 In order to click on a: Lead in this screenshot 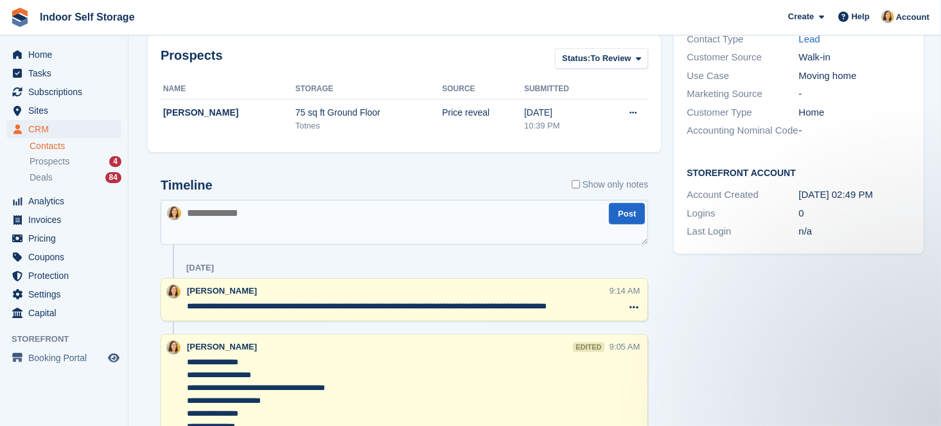, I will do `click(809, 39)`.